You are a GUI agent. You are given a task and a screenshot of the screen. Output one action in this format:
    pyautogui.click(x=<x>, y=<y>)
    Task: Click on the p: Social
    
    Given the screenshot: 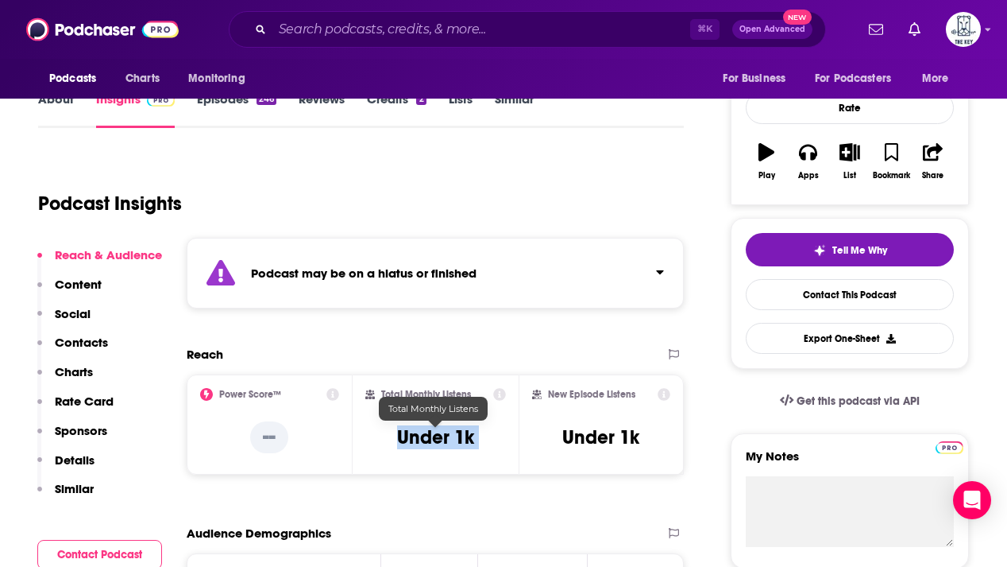 What is the action you would take?
    pyautogui.click(x=72, y=313)
    